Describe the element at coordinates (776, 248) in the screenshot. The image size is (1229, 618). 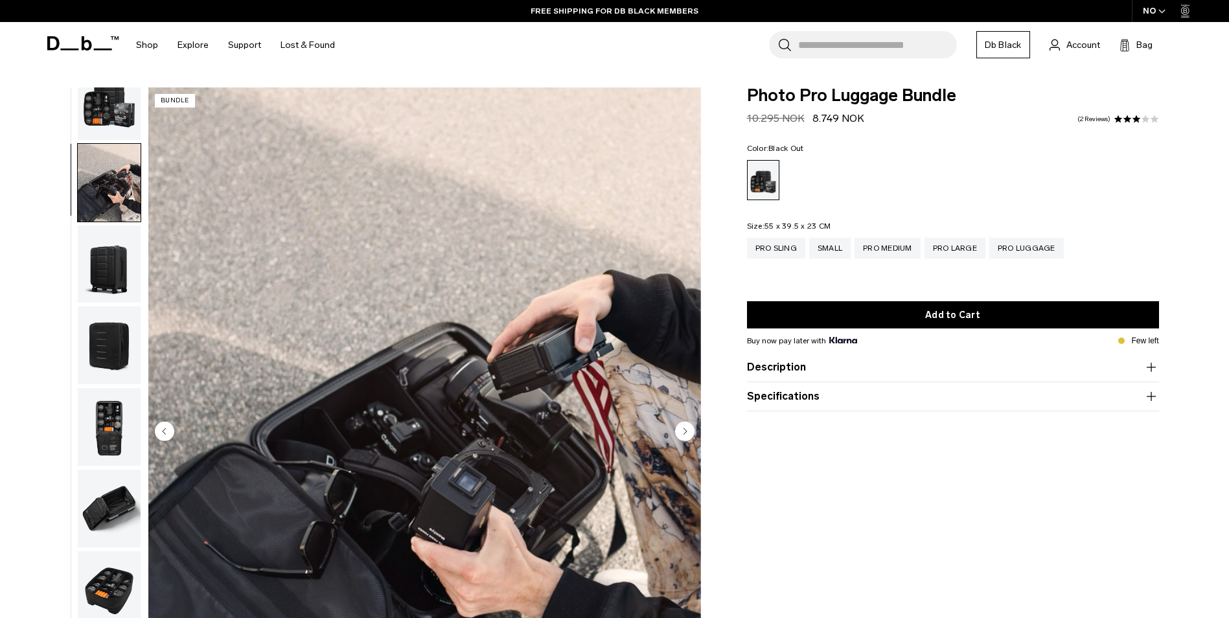
I see `a: Pro Sling` at that location.